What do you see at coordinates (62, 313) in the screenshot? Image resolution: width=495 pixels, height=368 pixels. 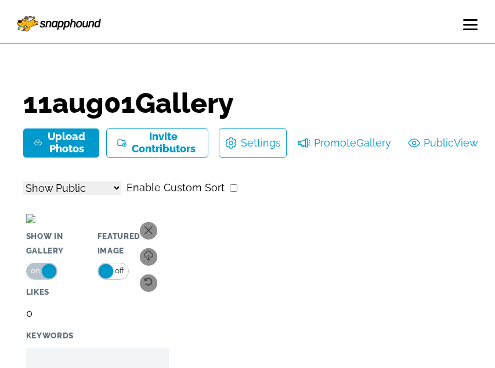 I see `p: 0` at bounding box center [62, 313].